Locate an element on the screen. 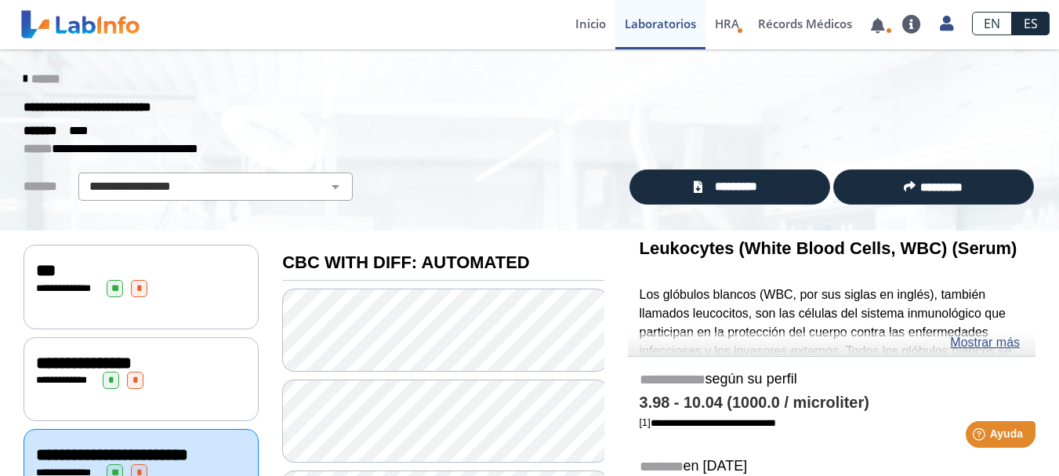 The image size is (1059, 476). h5: según su perfil is located at coordinates (831, 379).